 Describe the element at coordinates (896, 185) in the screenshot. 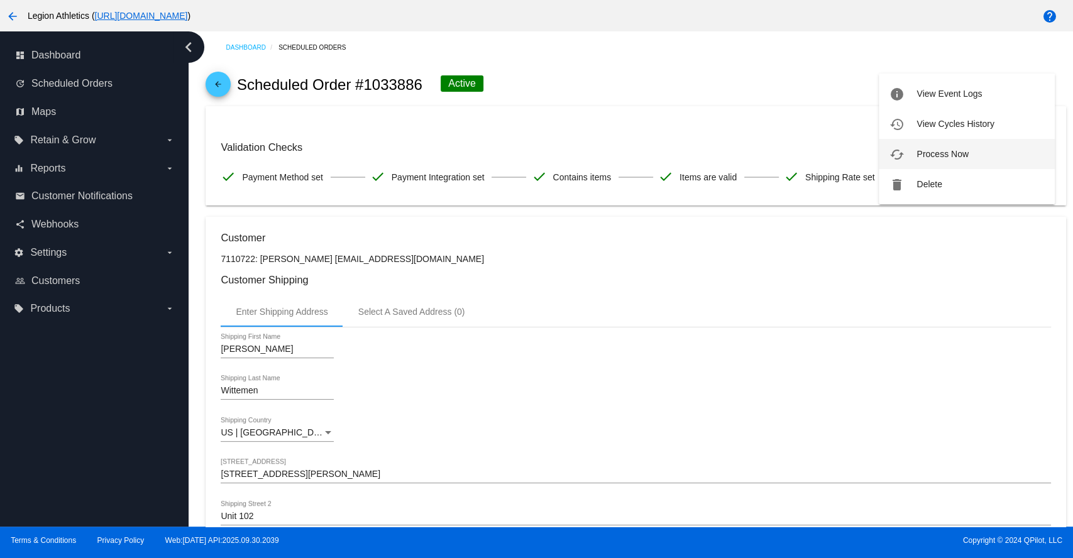

I see `mat-icon: delete` at that location.